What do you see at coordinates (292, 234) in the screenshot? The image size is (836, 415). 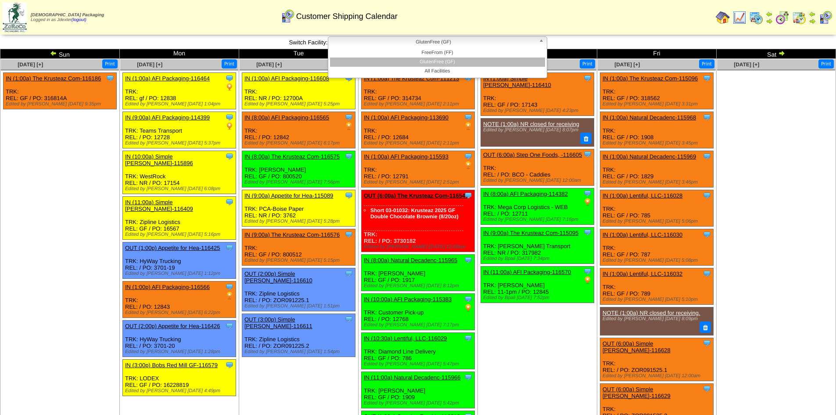 I see `a: IN (9:00a) The Krusteaz Com-116576` at bounding box center [292, 234].